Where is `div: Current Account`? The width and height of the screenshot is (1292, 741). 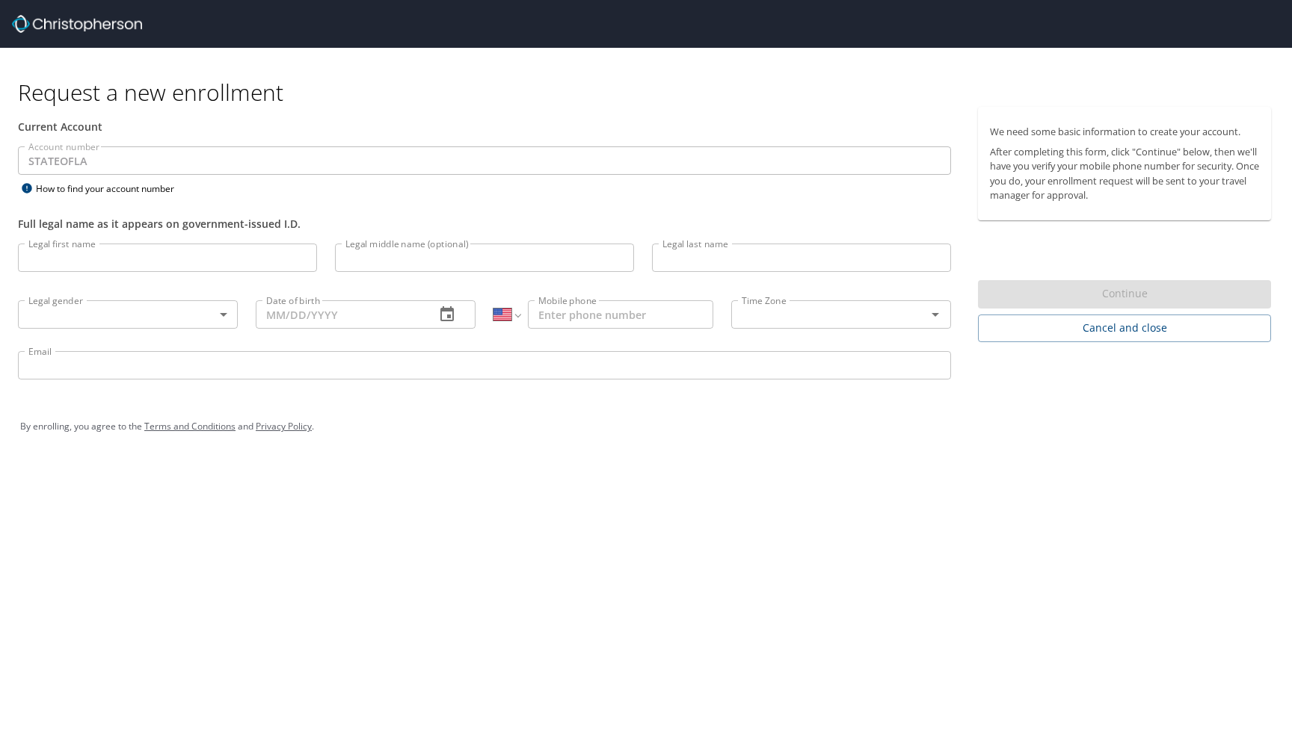 div: Current Account is located at coordinates (484, 126).